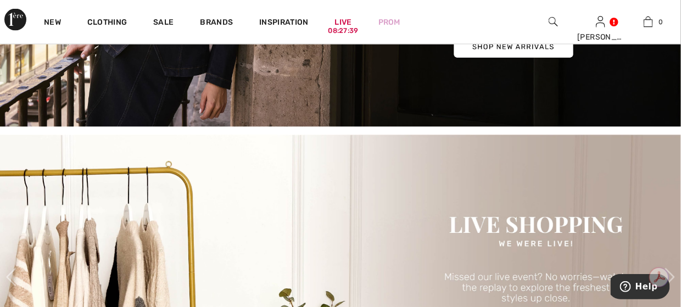 The height and width of the screenshot is (307, 681). What do you see at coordinates (217, 23) in the screenshot?
I see `a: Brands` at bounding box center [217, 23].